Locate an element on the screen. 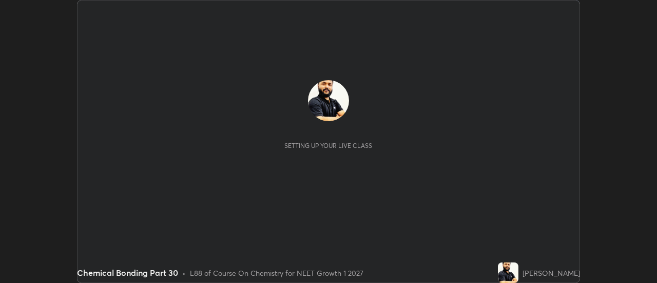 The height and width of the screenshot is (283, 657). div: L88 of Course On Chemistry for NEET Growth 1 2027 is located at coordinates (277, 273).